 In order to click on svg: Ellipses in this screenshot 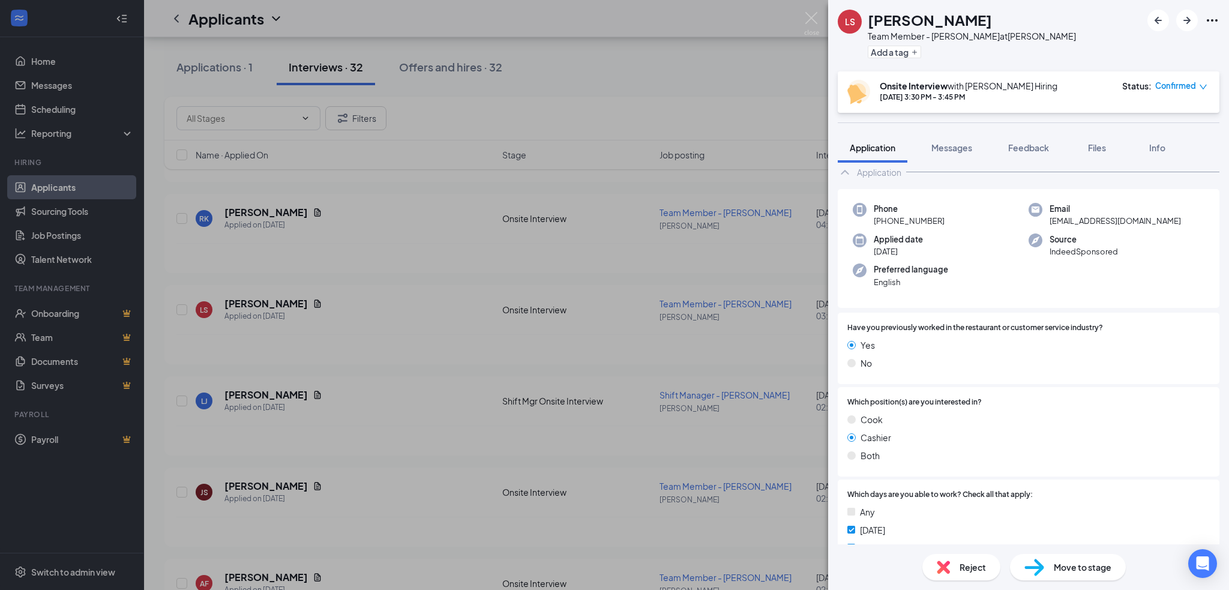, I will do `click(1212, 20)`.